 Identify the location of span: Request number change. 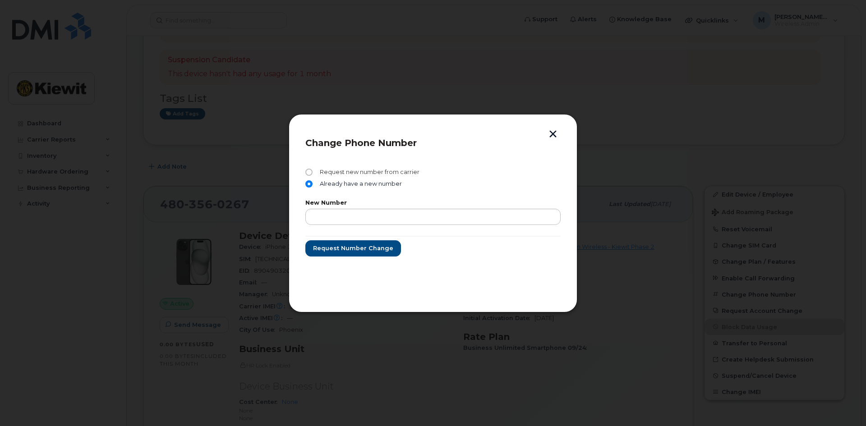
(353, 248).